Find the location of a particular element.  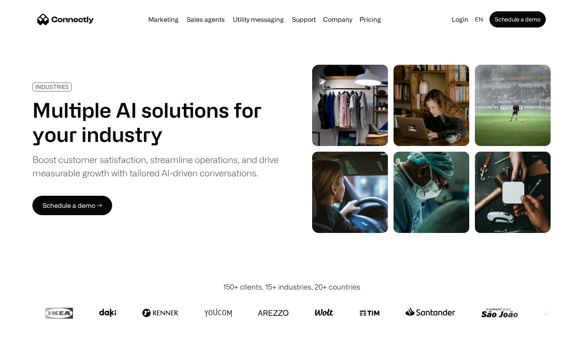

a: Marketing is located at coordinates (163, 19).